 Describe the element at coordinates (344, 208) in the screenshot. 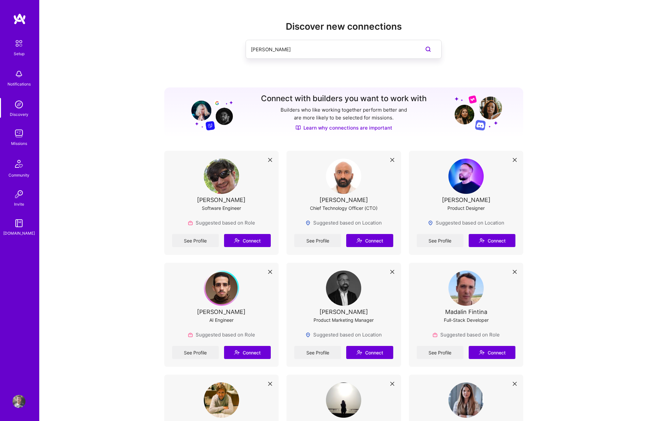

I see `div: Chief Technology Officer (CTO)` at that location.